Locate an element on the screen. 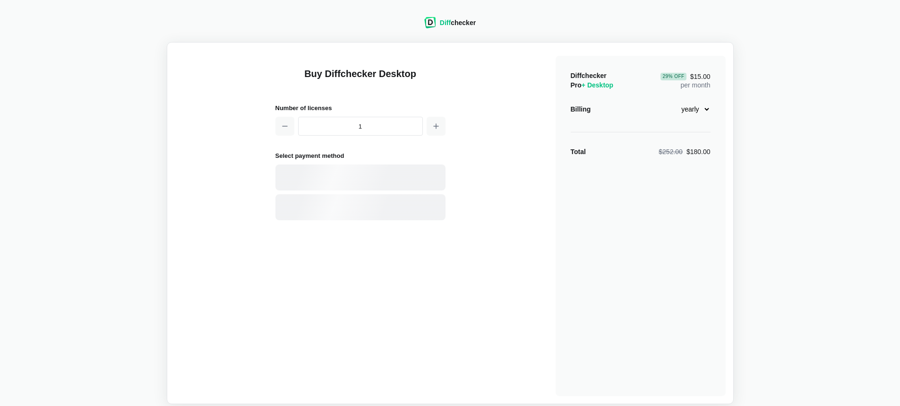 Image resolution: width=900 pixels, height=406 pixels. input: 1 is located at coordinates (360, 126).